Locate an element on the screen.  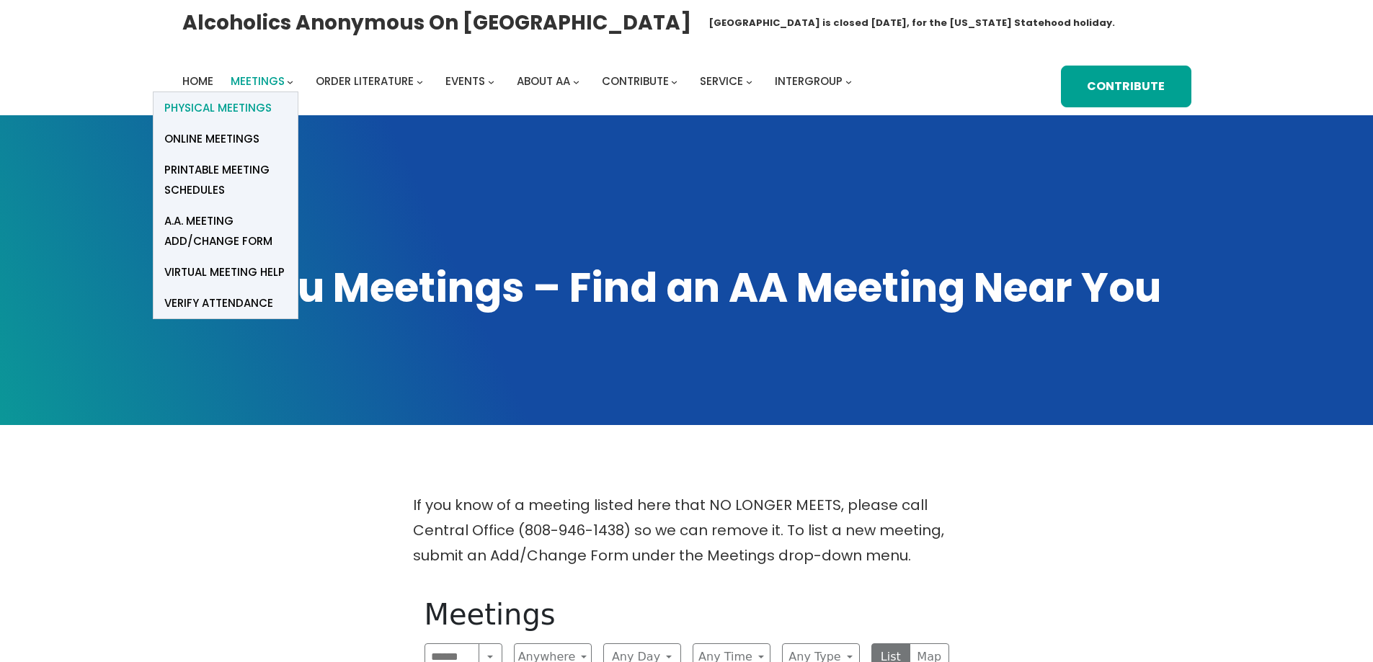
span: Service is located at coordinates (721, 81).